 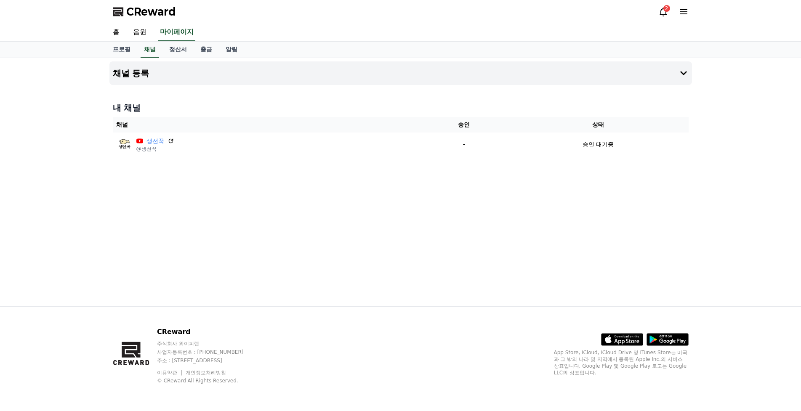 I want to click on p: CReward, so click(x=208, y=332).